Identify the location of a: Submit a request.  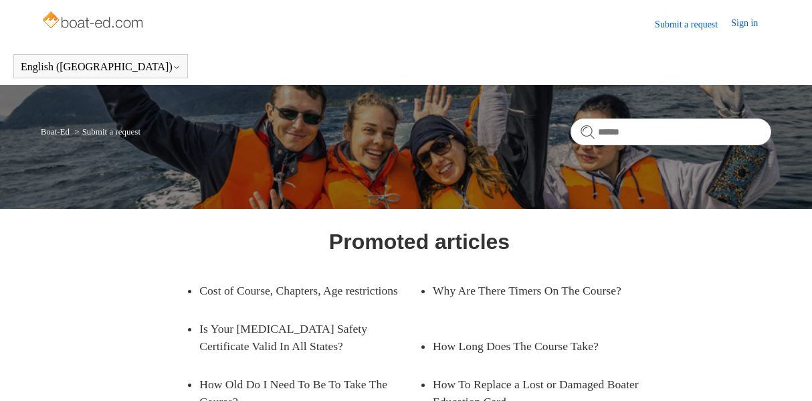
(693, 24).